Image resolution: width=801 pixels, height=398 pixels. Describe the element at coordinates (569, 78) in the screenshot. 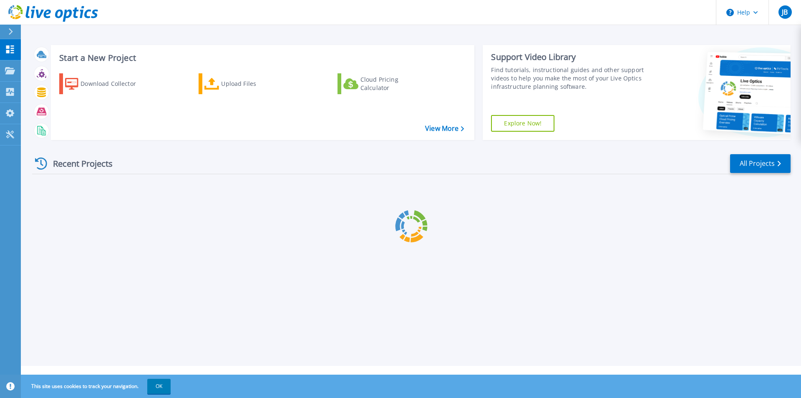

I see `div: Find tutorials, instructional guides and other support videos to help you make the most of your L...` at that location.